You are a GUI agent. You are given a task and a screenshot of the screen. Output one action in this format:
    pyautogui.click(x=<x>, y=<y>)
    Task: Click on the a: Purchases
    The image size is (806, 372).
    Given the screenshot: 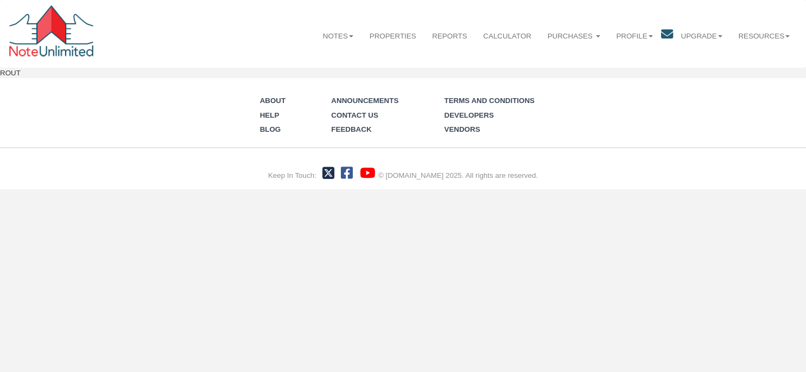 What is the action you would take?
    pyautogui.click(x=574, y=36)
    